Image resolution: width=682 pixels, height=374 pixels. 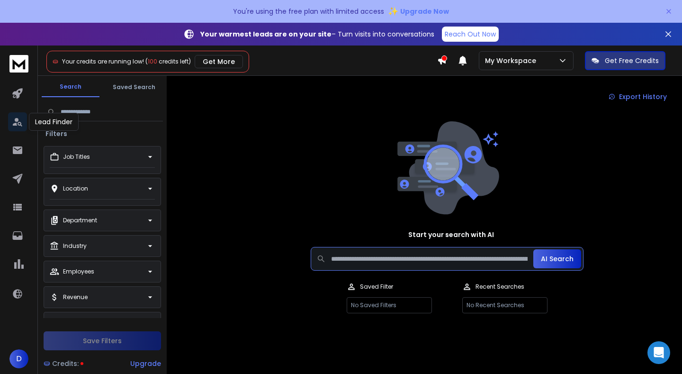 What do you see at coordinates (377, 287) in the screenshot?
I see `p: Saved Filter` at bounding box center [377, 287].